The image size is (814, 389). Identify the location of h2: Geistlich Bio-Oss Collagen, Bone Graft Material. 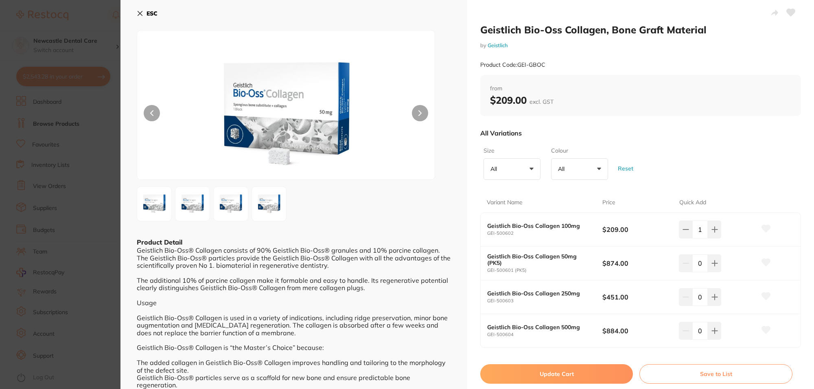
(641, 30).